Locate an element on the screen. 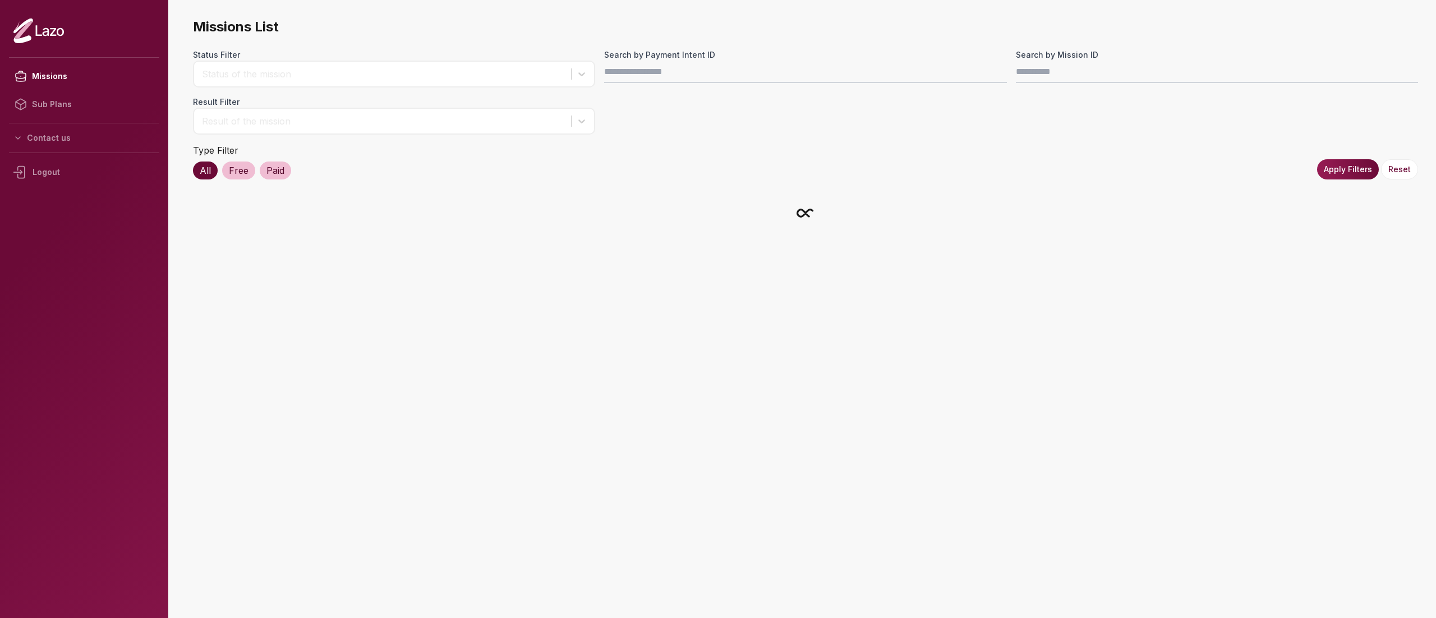 Image resolution: width=1436 pixels, height=618 pixels. div: Paid is located at coordinates (275, 171).